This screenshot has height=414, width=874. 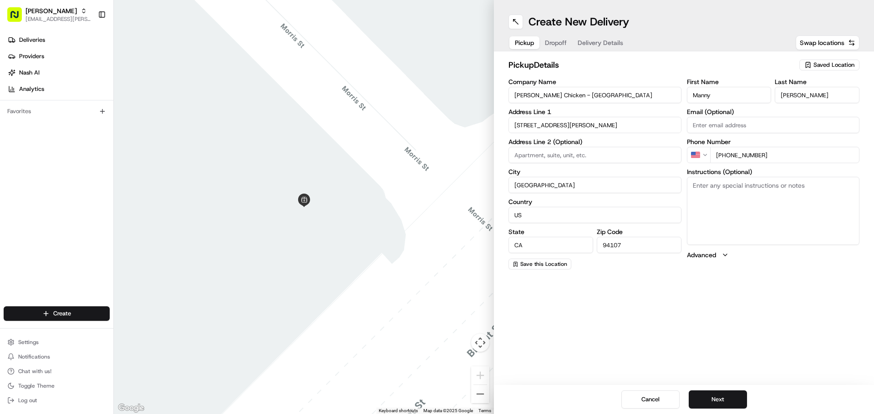 I want to click on input: Enter phone number, so click(x=784, y=155).